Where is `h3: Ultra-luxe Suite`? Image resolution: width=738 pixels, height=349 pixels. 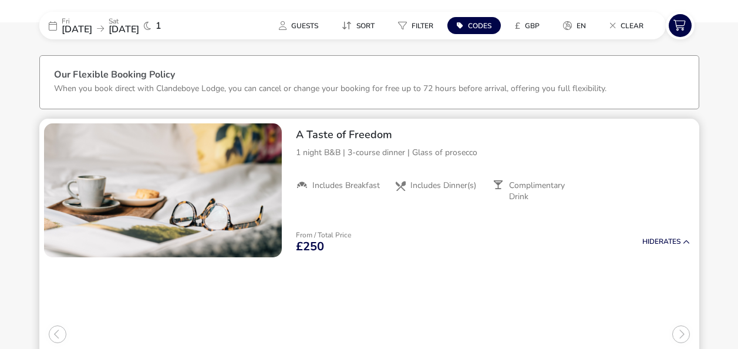
h3: Ultra-luxe Suite is located at coordinates (600, 296).